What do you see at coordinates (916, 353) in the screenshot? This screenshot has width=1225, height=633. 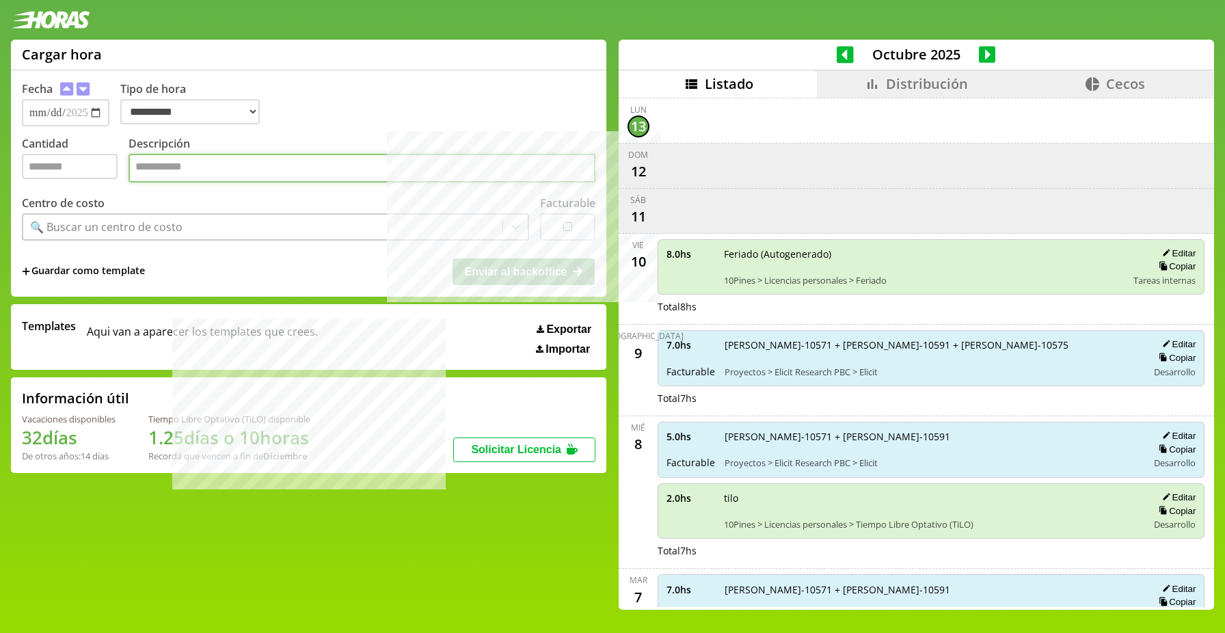 I see `div: scrollable content` at bounding box center [916, 353].